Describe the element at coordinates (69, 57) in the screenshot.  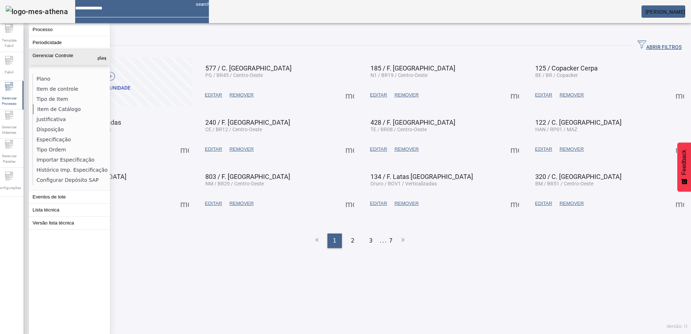
I see `button: Gerenciar Controle` at that location.